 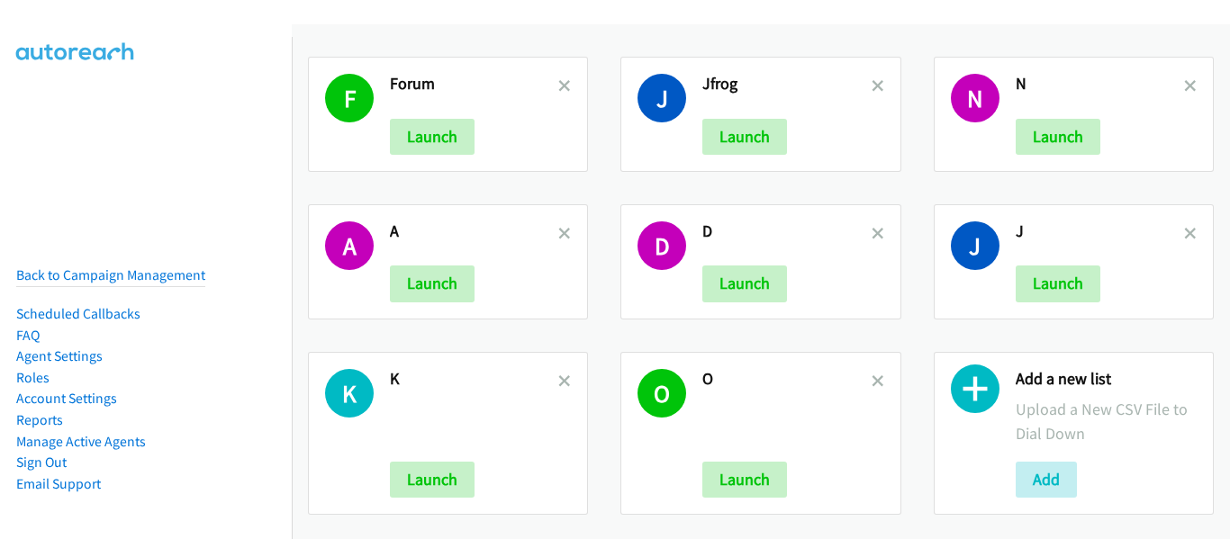 I want to click on a: FAQ, so click(x=28, y=335).